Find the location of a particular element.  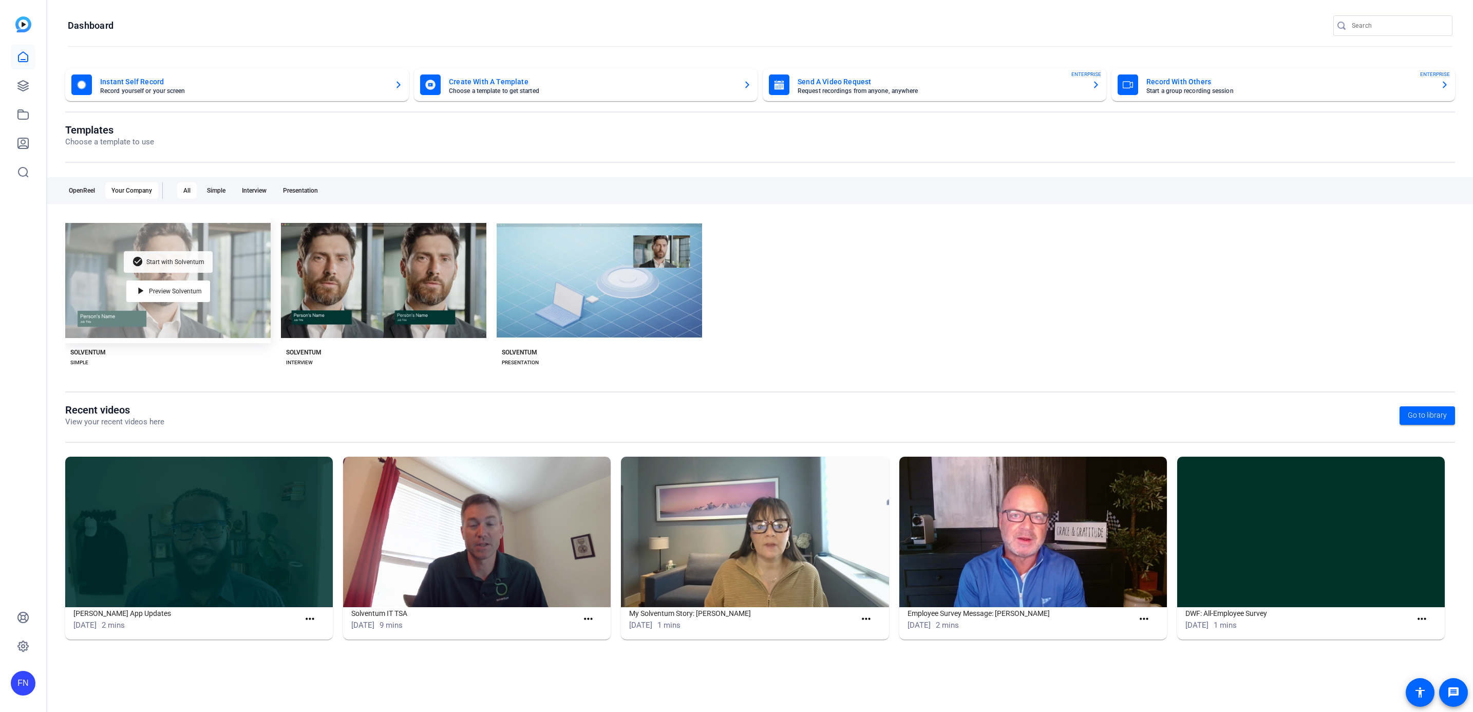

span: Go to library is located at coordinates (1428, 415).